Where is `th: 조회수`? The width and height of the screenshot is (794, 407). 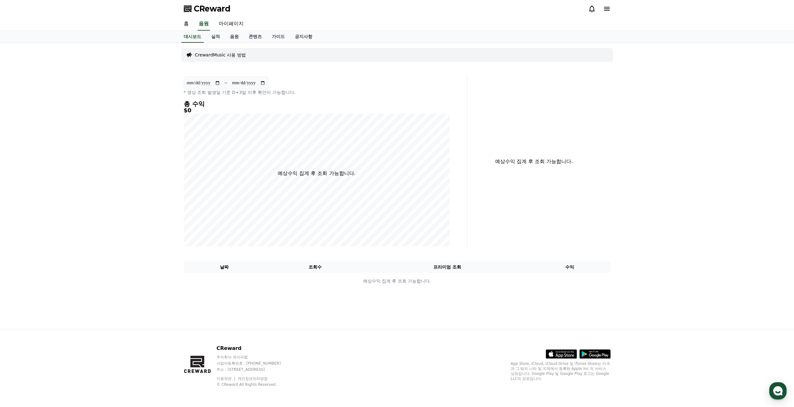 th: 조회수 is located at coordinates (315, 267).